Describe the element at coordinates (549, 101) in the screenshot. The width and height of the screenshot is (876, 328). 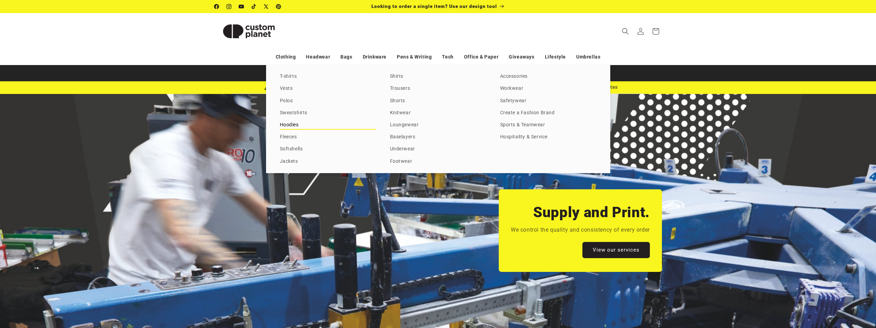
I see `a: Safetywear` at that location.